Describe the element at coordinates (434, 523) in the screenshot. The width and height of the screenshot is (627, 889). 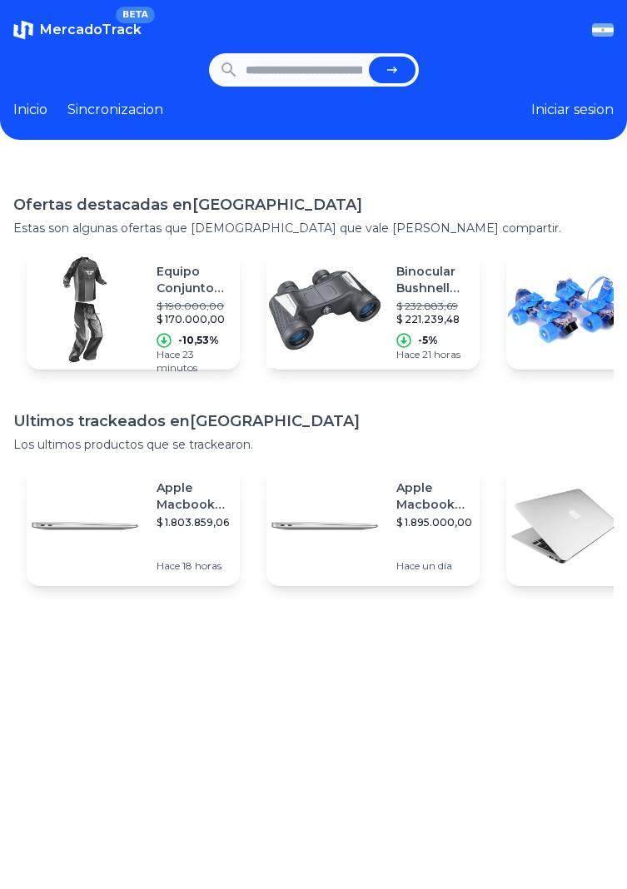
I see `p: $ 1.895.000,00` at that location.